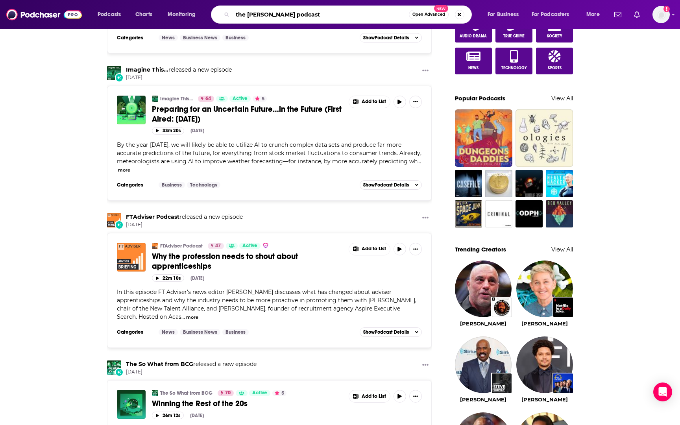  Describe the element at coordinates (168, 278) in the screenshot. I see `button: 22m 10s` at that location.